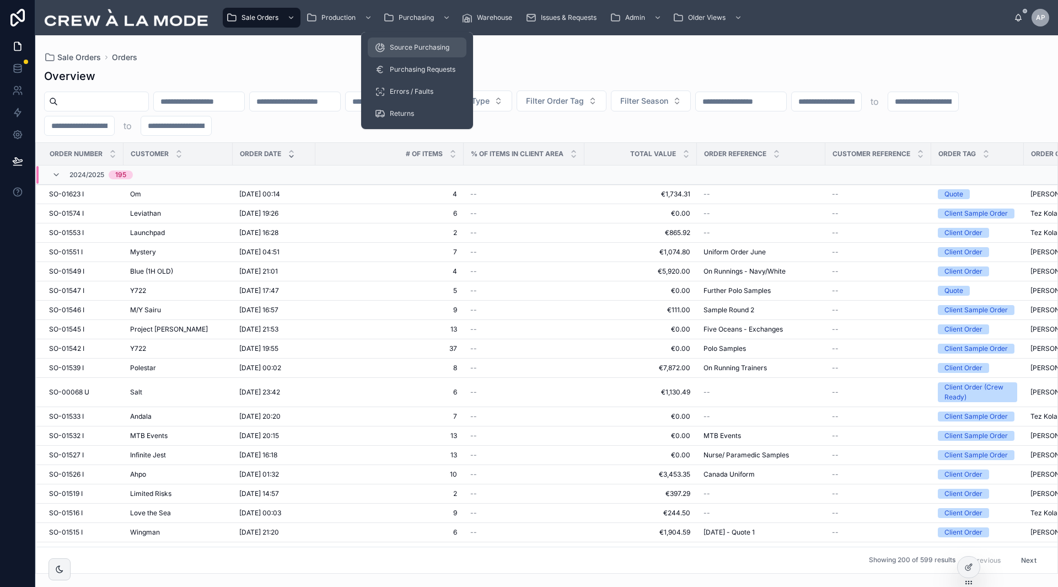 The height and width of the screenshot is (587, 1058). What do you see at coordinates (83, 349) in the screenshot?
I see `a: SO-01542 I` at bounding box center [83, 349].